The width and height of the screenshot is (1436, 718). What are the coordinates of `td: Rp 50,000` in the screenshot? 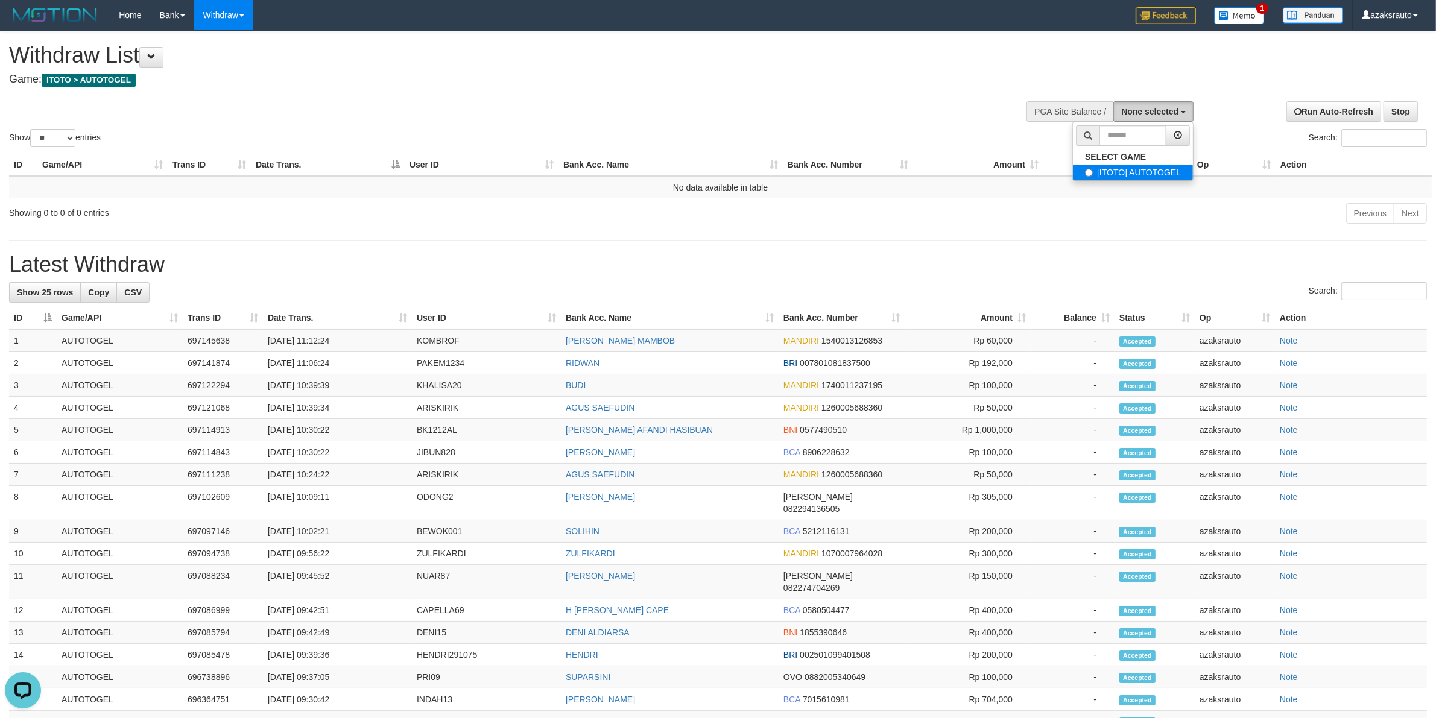 It's located at (967, 408).